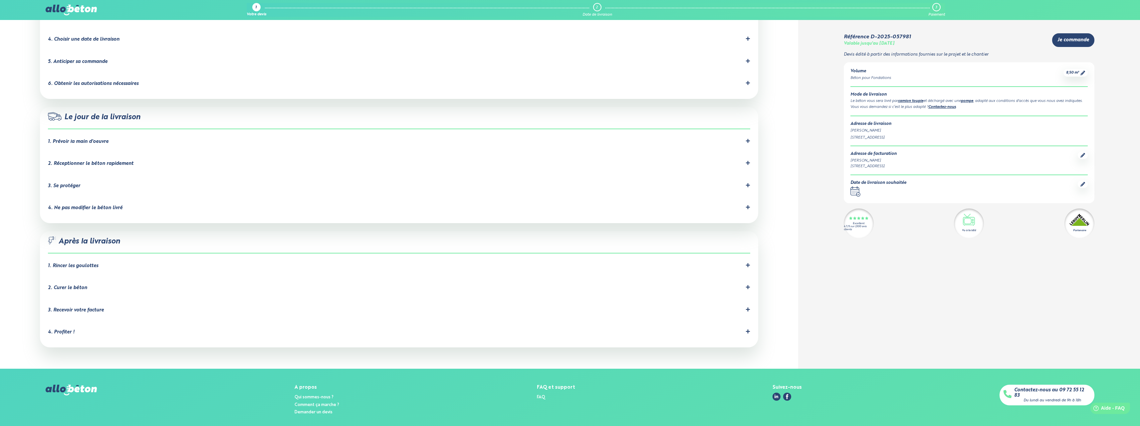 Image resolution: width=1140 pixels, height=426 pixels. Describe the element at coordinates (399, 121) in the screenshot. I see `div: Le jour de la livraison` at that location.